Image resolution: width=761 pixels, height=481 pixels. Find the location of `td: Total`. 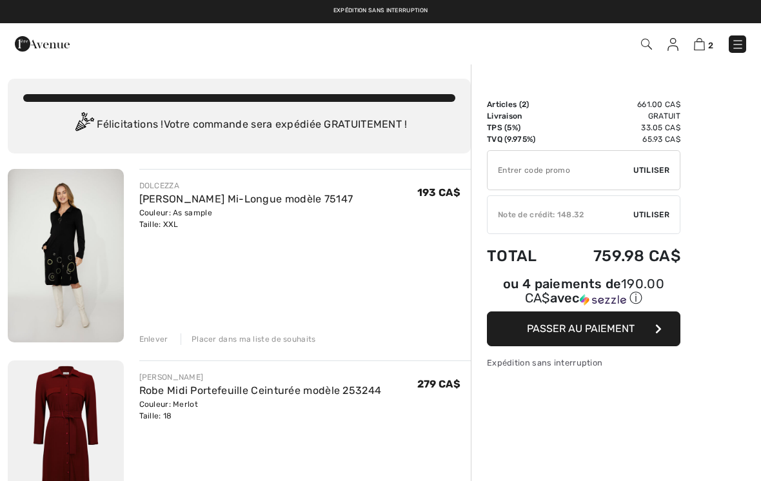

td: Total is located at coordinates (522, 256).